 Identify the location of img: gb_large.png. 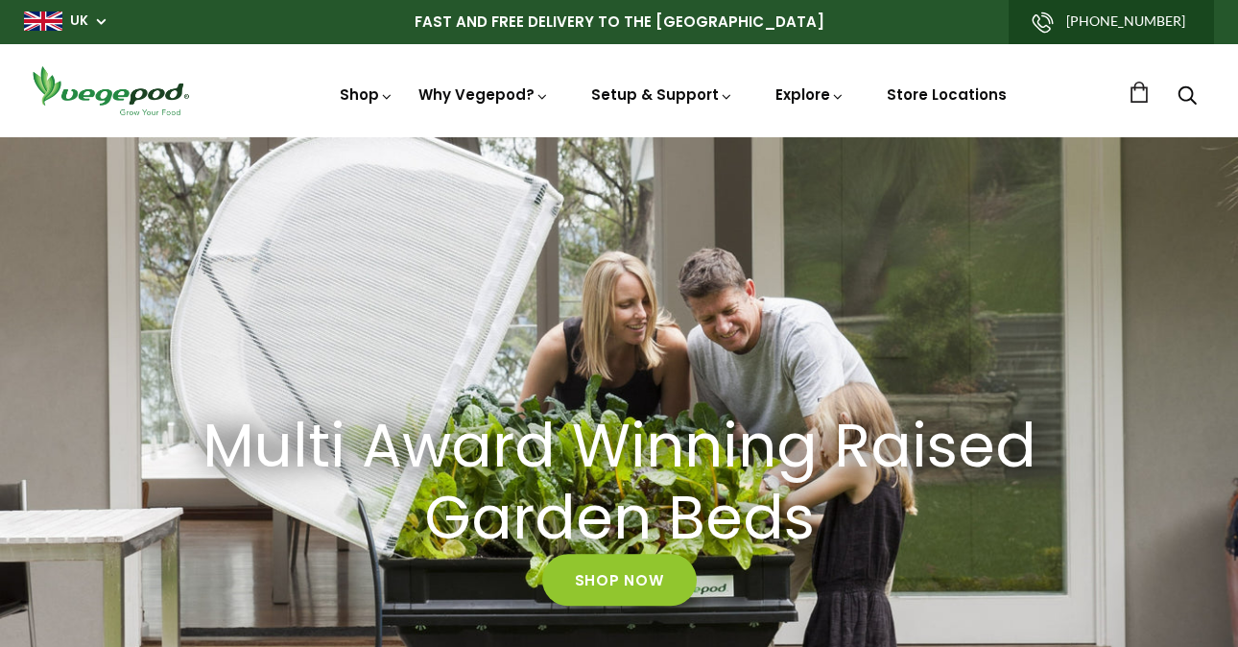
(43, 21).